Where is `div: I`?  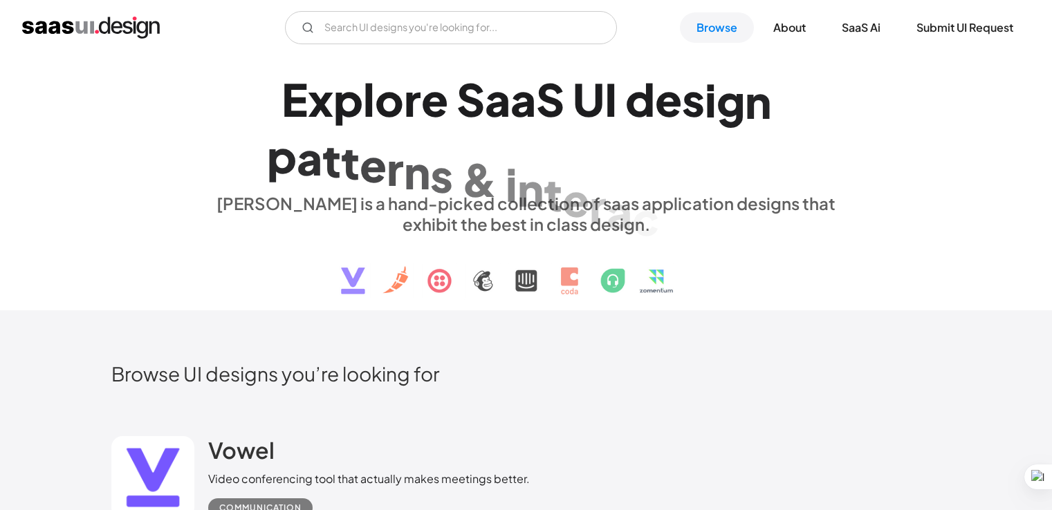
div: I is located at coordinates (611, 99).